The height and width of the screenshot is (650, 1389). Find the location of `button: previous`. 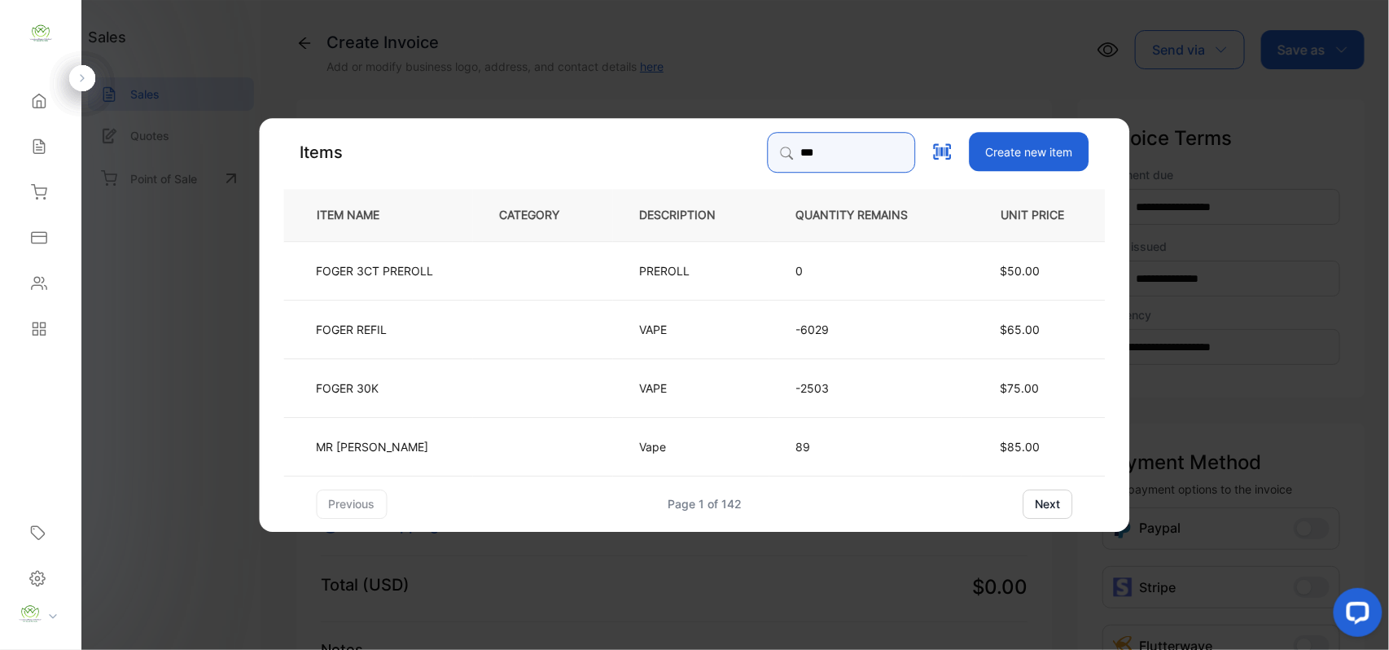

button: previous is located at coordinates (352, 504).